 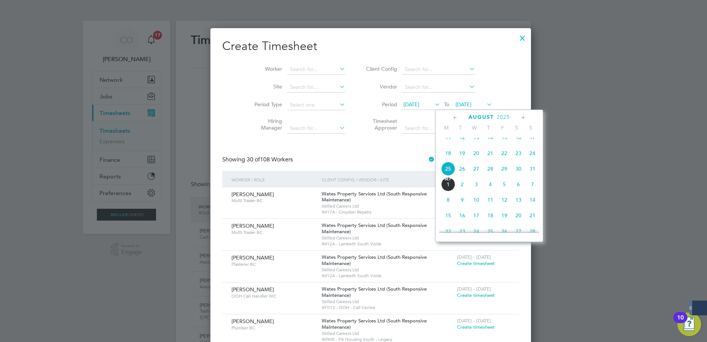 I want to click on span: August, so click(x=481, y=117).